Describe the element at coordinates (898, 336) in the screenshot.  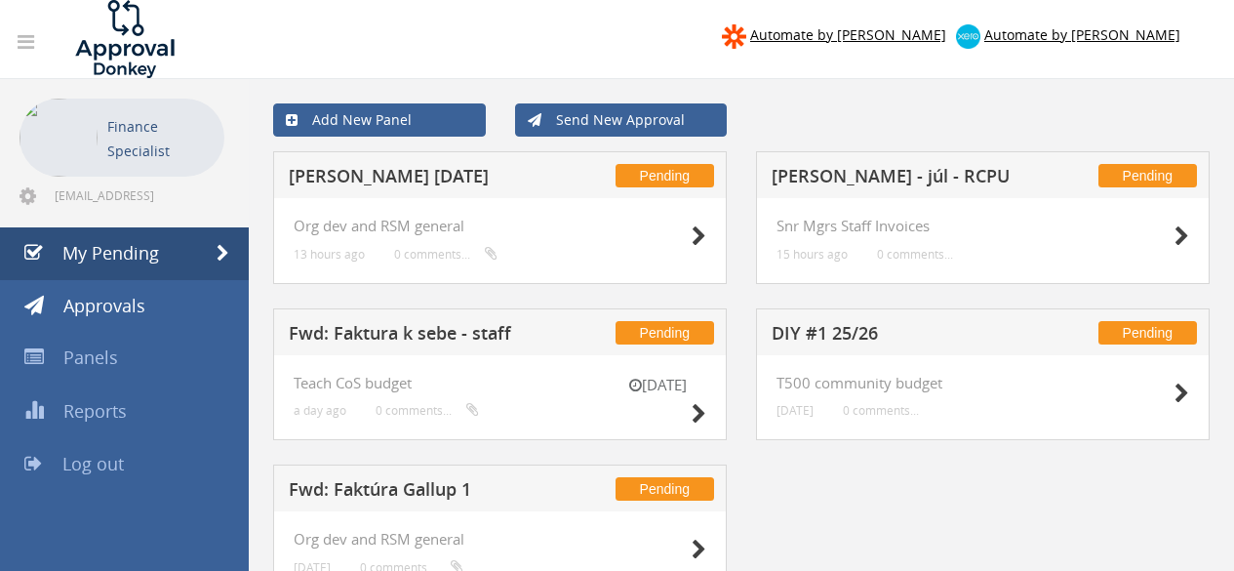
I see `h5: DIY #1 25/26` at that location.